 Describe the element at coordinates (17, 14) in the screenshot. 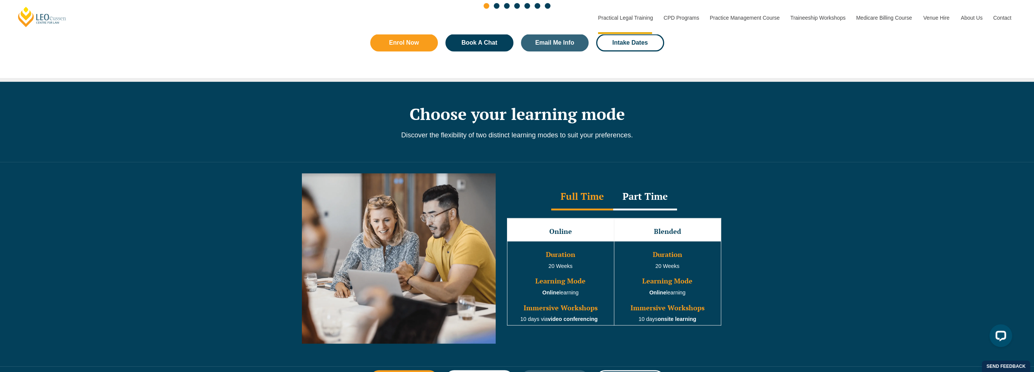

I see `button: Open LiveChat chat widget` at that location.